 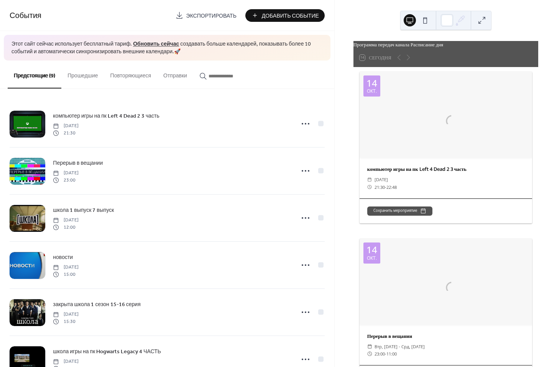 I want to click on span: 22:48, so click(x=391, y=187).